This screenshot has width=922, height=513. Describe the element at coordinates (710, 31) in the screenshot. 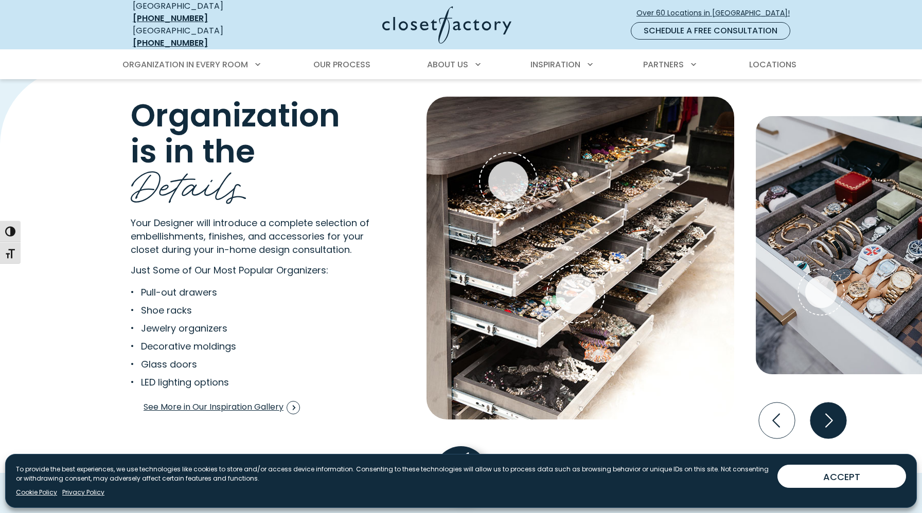

I see `a: Schedule a Free Consultation` at that location.